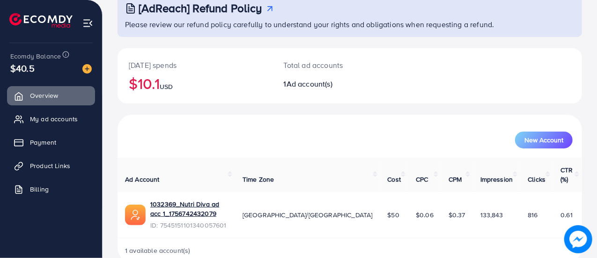 Image resolution: width=597 pixels, height=258 pixels. I want to click on span: 0.61, so click(566, 215).